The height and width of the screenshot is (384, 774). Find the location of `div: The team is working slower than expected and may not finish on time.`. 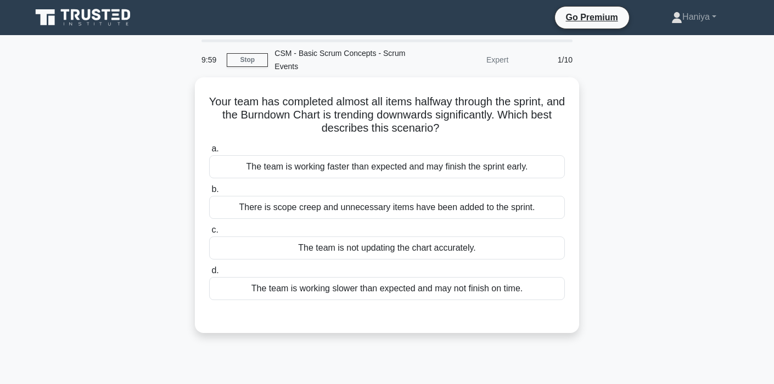

div: The team is working slower than expected and may not finish on time. is located at coordinates (387, 289).